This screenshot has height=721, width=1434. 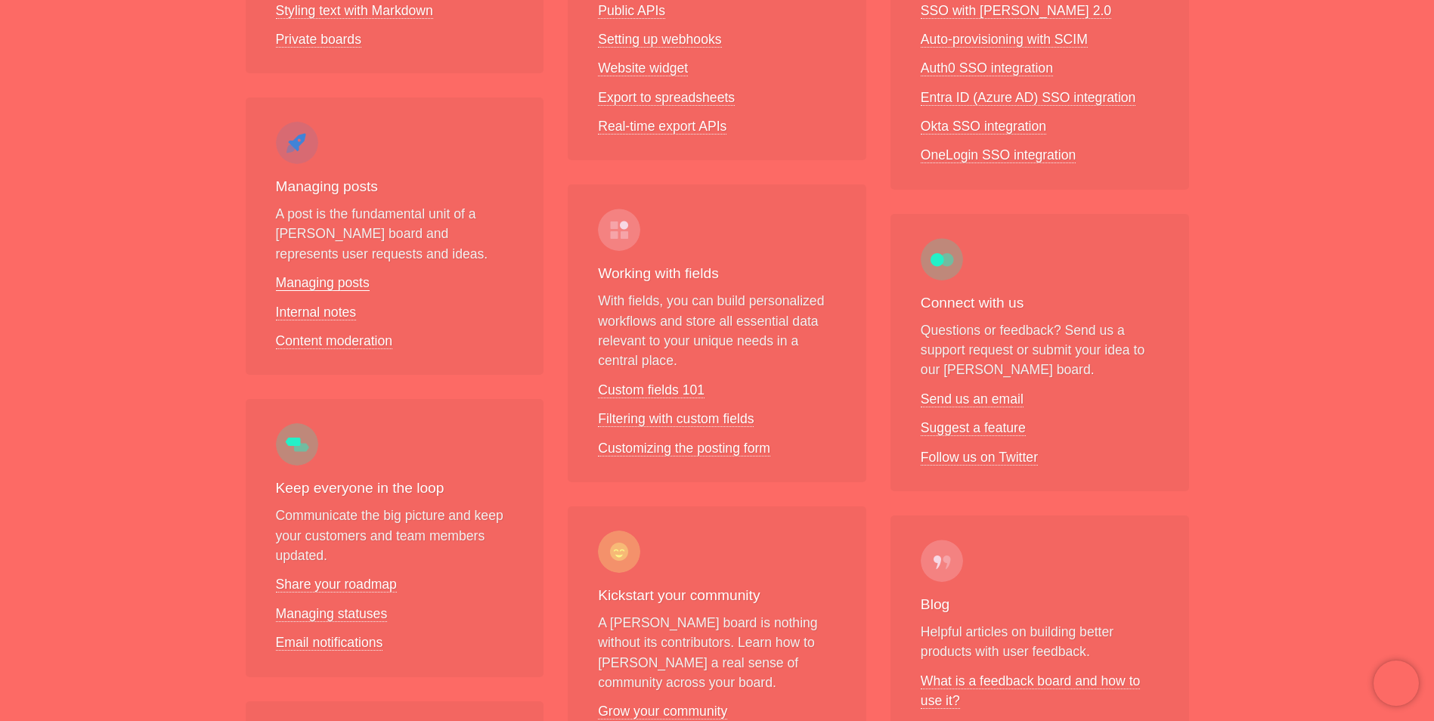 I want to click on a: Custom fields 101, so click(x=651, y=390).